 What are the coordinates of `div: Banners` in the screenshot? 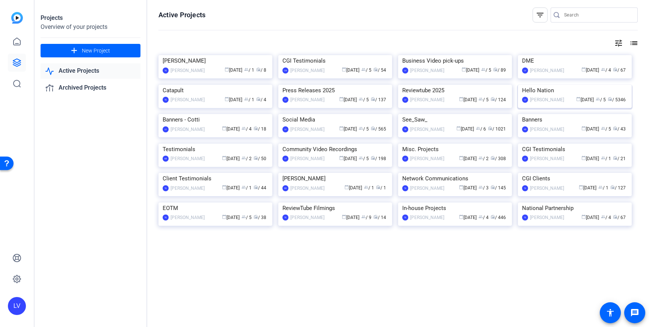 It's located at (575, 120).